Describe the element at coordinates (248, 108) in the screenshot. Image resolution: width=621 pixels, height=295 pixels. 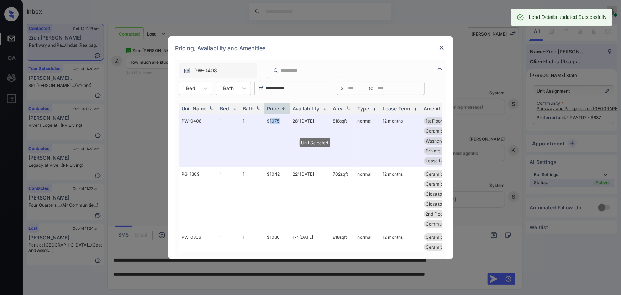
I see `div: Bath` at that location.